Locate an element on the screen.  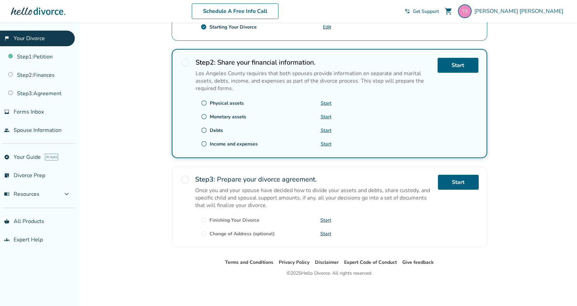
div: Chat Widget is located at coordinates (560, 290).